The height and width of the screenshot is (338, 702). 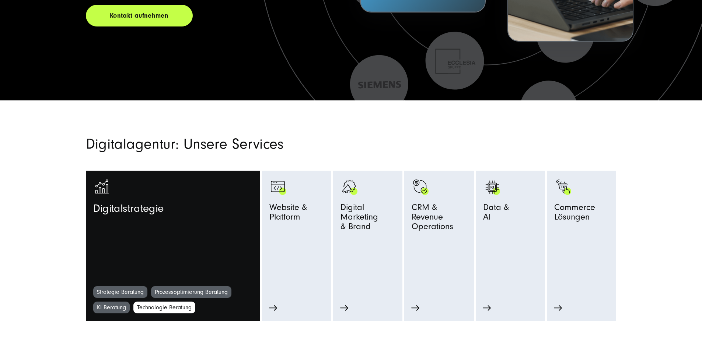 I want to click on a: Prozessoptimierung Beratung, so click(x=191, y=292).